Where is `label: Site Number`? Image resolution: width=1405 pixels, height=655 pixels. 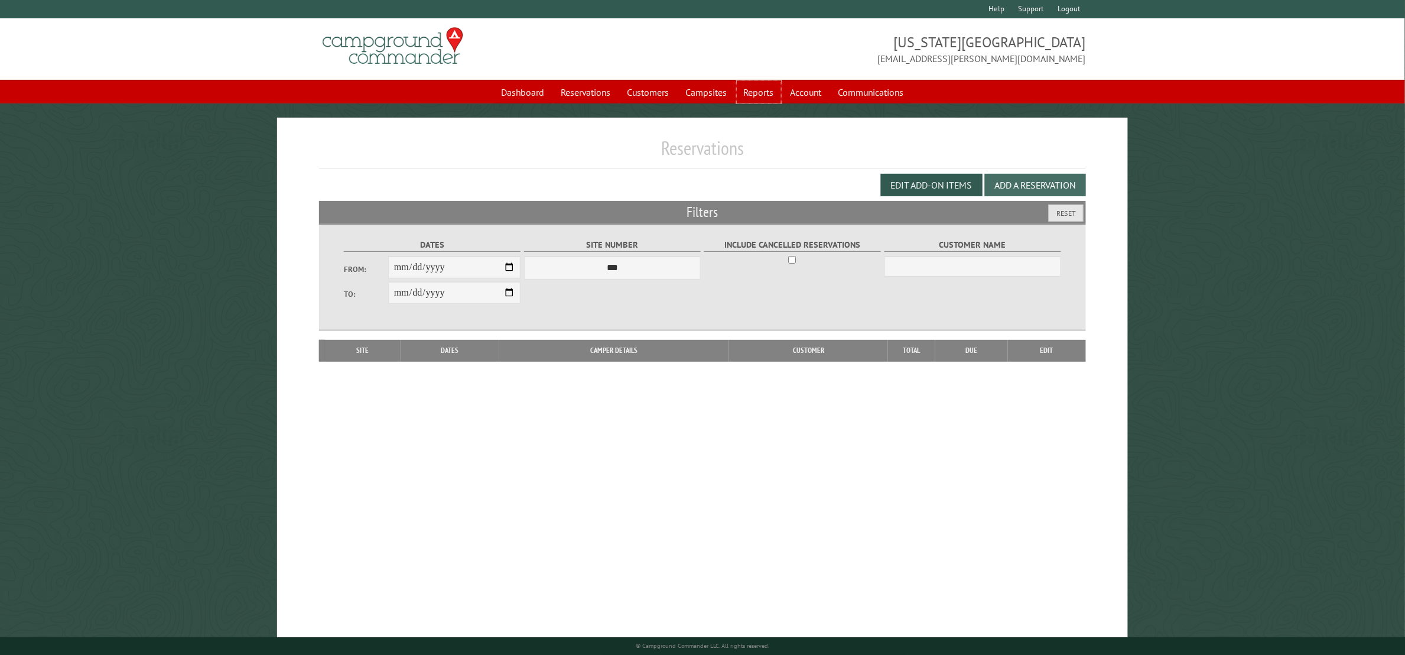 label: Site Number is located at coordinates (612, 245).